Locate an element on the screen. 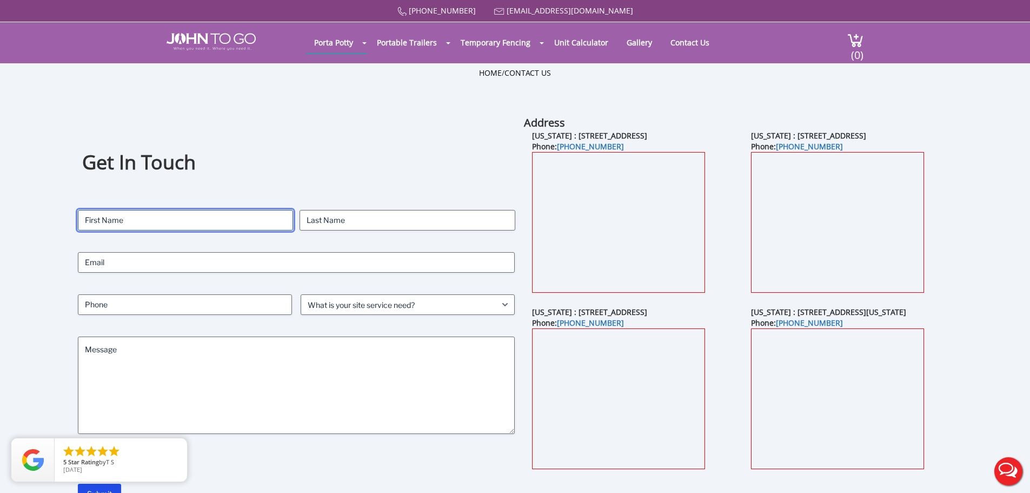 This screenshot has height=493, width=1030. h1: Get In Touch is located at coordinates (296, 162).